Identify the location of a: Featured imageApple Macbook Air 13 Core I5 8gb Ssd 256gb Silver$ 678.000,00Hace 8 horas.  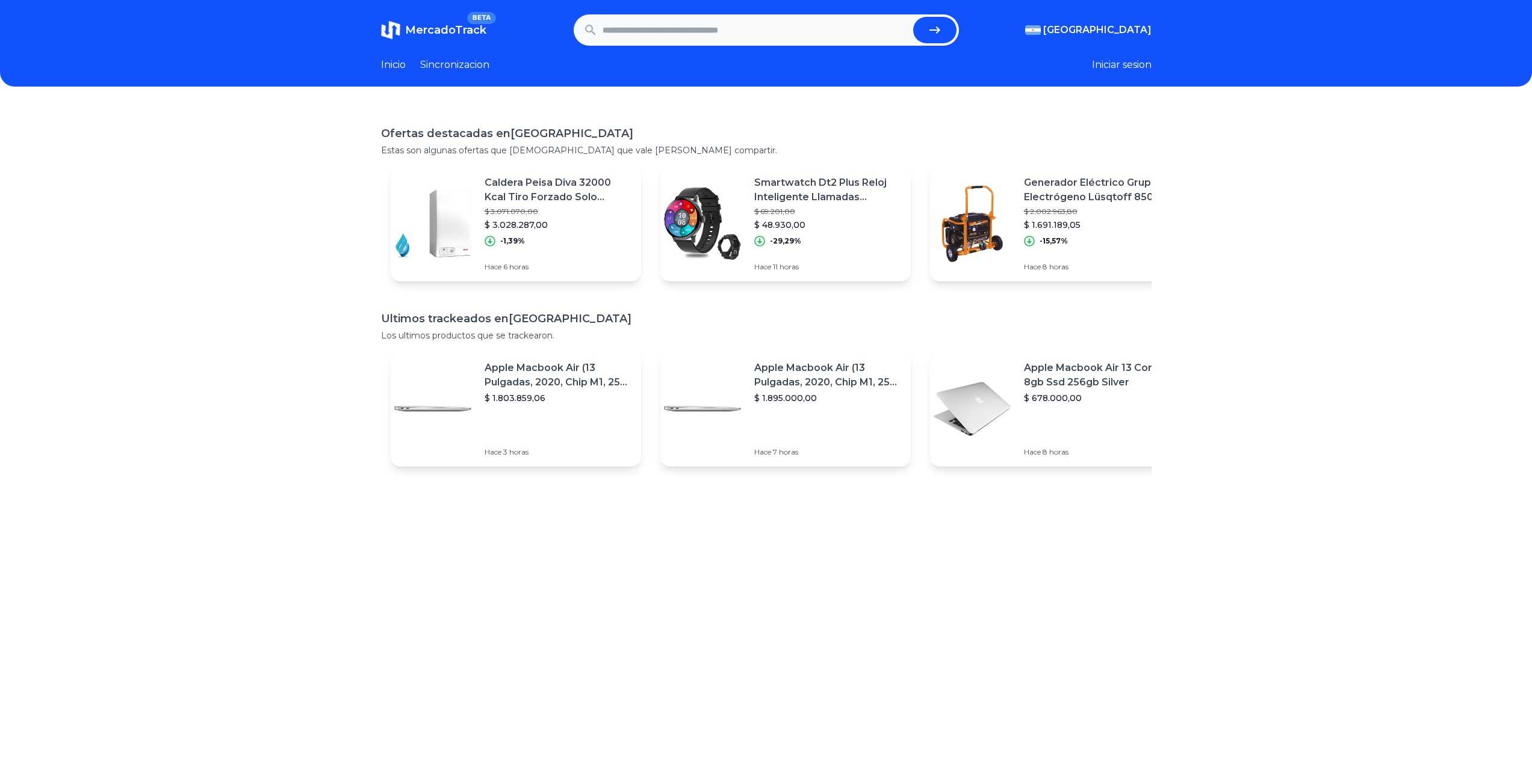
(1055, 409).